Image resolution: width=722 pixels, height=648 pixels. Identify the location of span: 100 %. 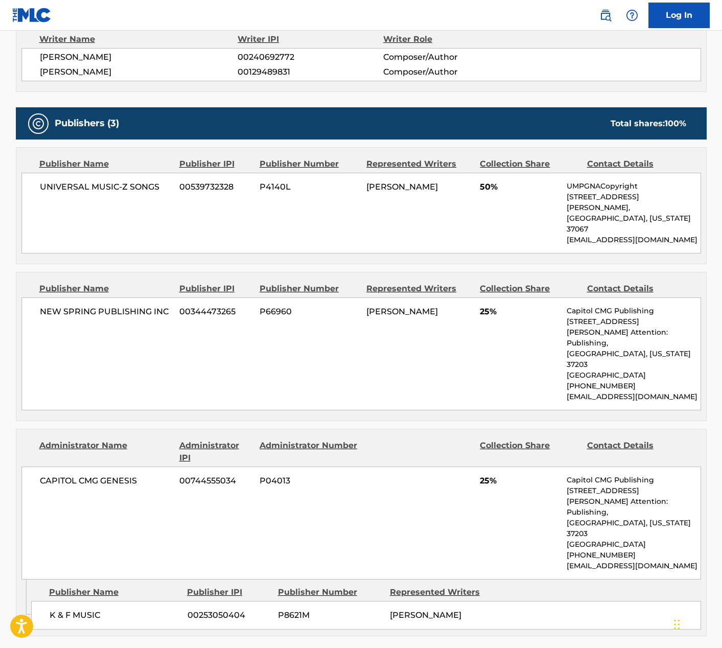
(675, 123).